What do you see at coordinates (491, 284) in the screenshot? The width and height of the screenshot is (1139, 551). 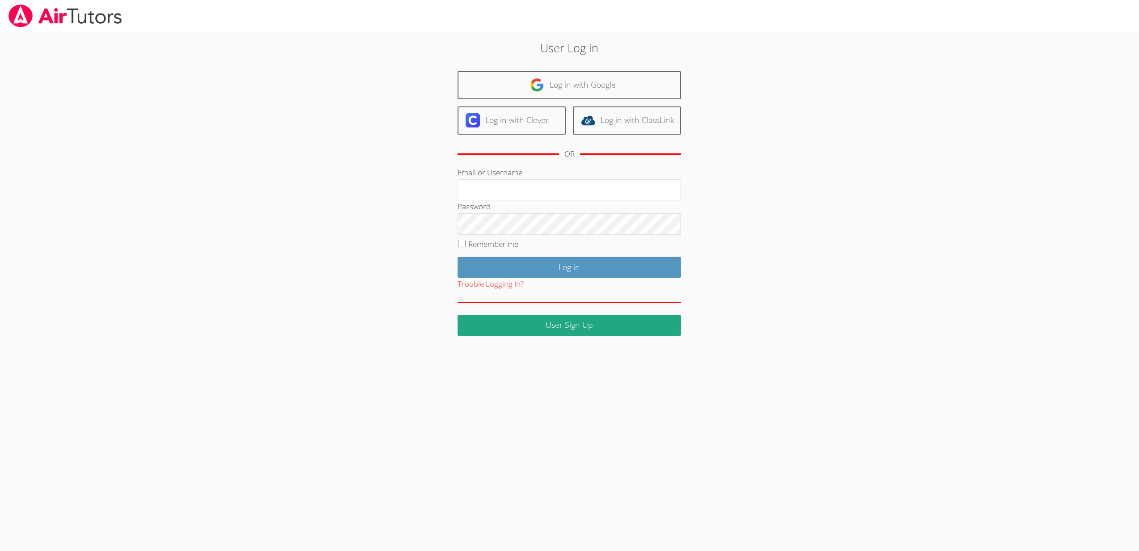 I see `button: Trouble Logging In?` at bounding box center [491, 284].